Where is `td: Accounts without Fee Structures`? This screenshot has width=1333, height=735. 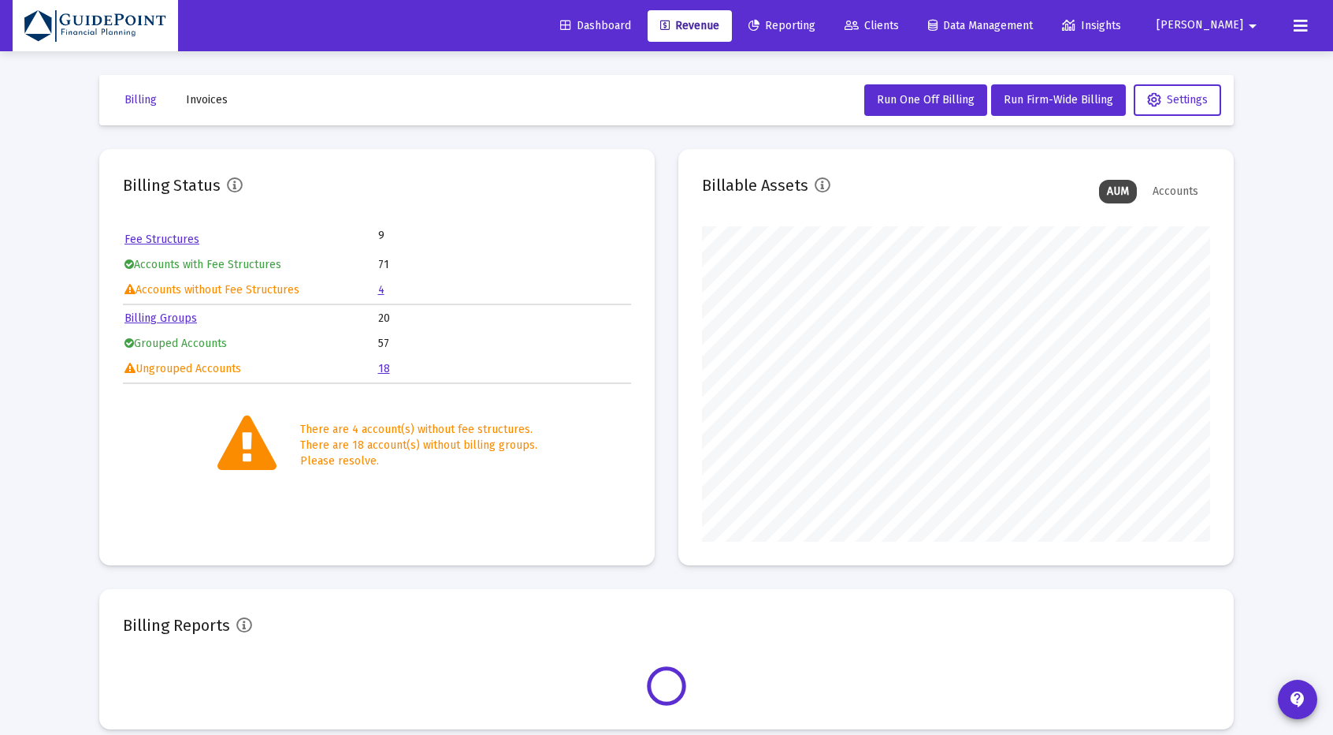 td: Accounts without Fee Structures is located at coordinates (251, 290).